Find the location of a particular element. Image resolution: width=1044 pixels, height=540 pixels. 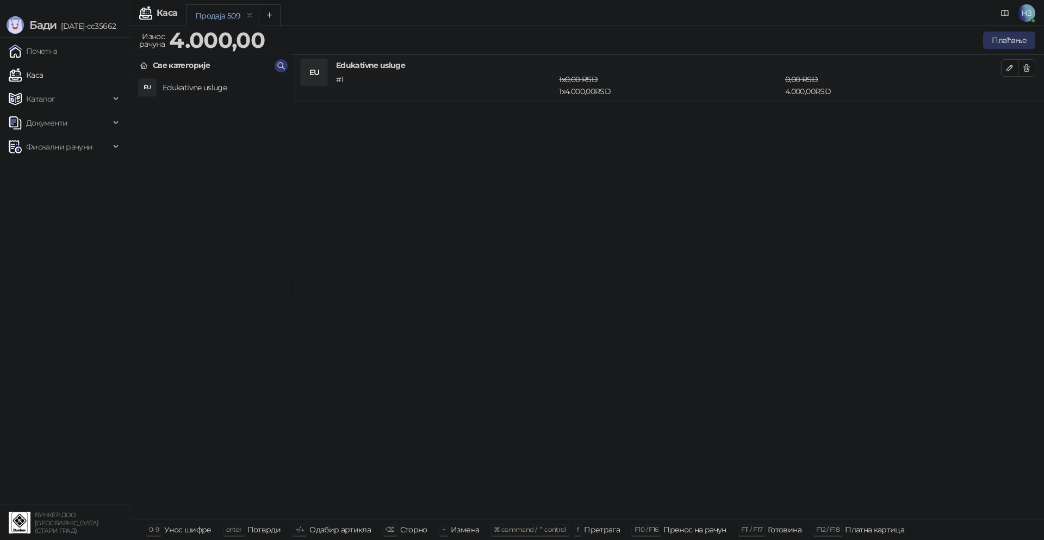

div: Продаја 509 is located at coordinates (217, 16).